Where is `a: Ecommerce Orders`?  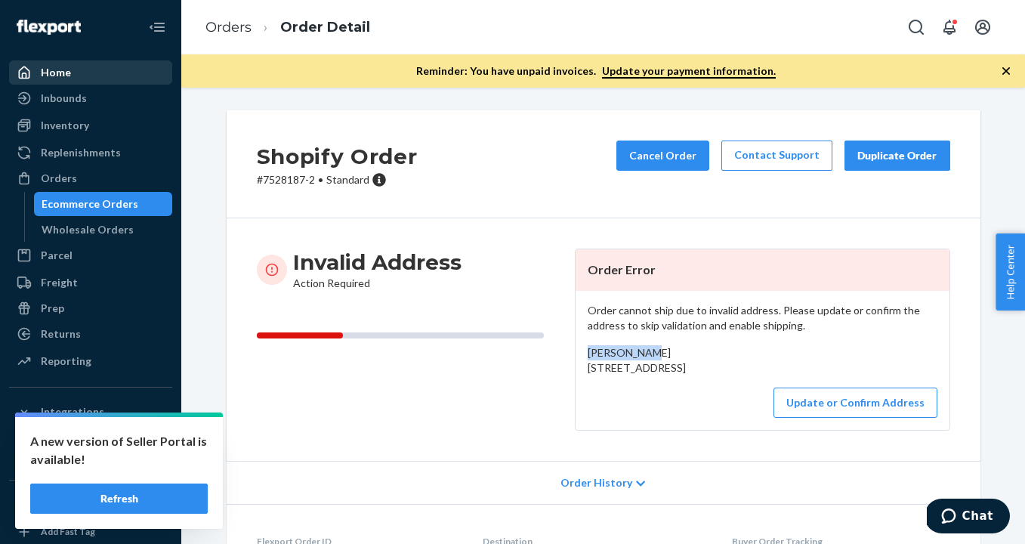 a: Ecommerce Orders is located at coordinates (103, 204).